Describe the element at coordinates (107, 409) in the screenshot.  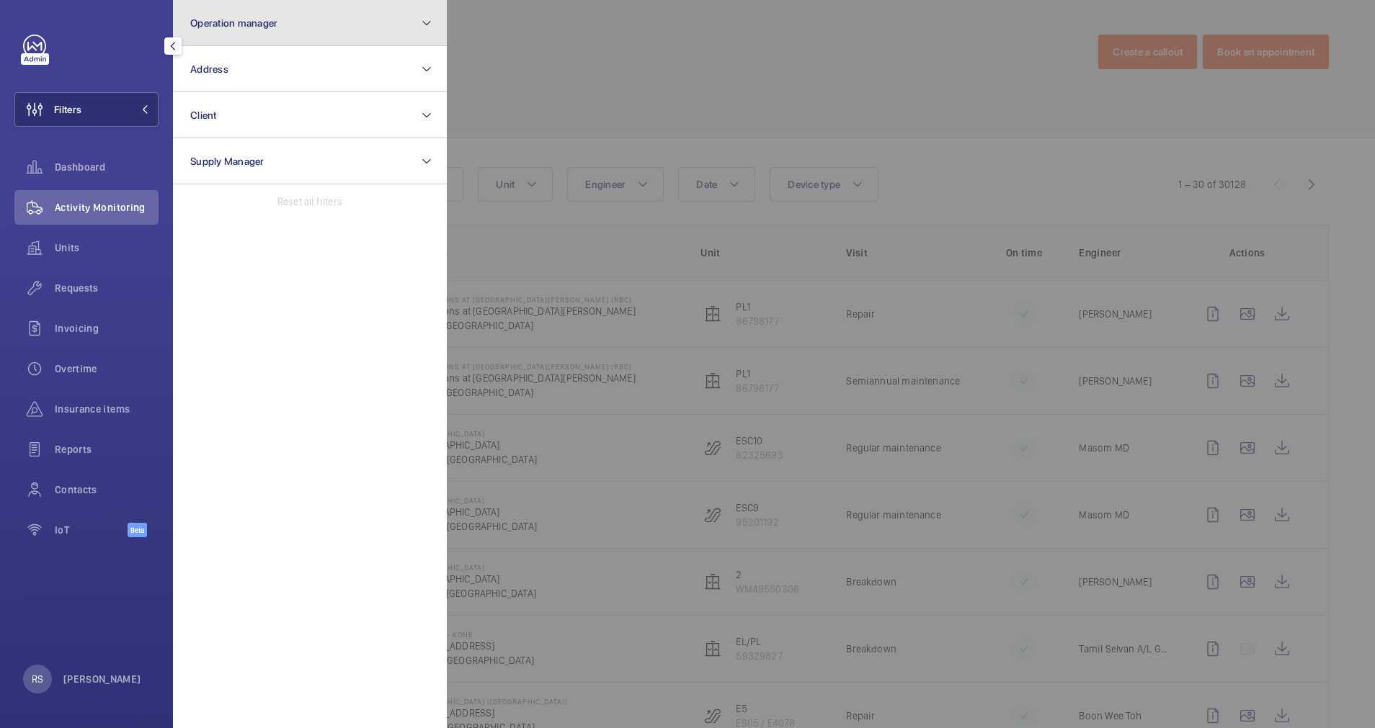
I see `span: Insurance items` at that location.